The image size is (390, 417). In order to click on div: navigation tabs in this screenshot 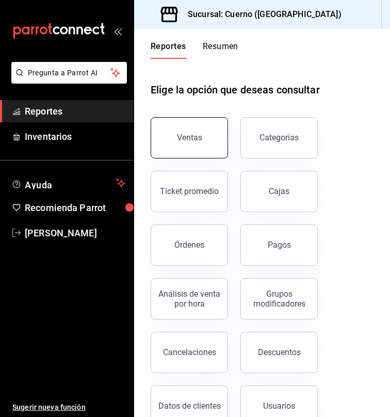, I will do `click(194, 50)`.